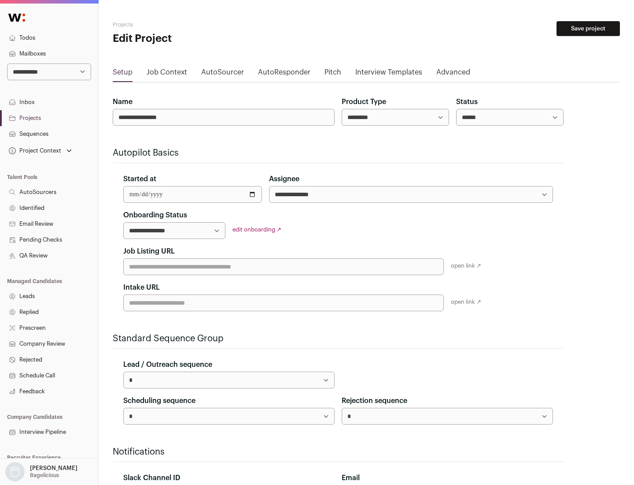  I want to click on h2: Standard Sequence Group, so click(338, 338).